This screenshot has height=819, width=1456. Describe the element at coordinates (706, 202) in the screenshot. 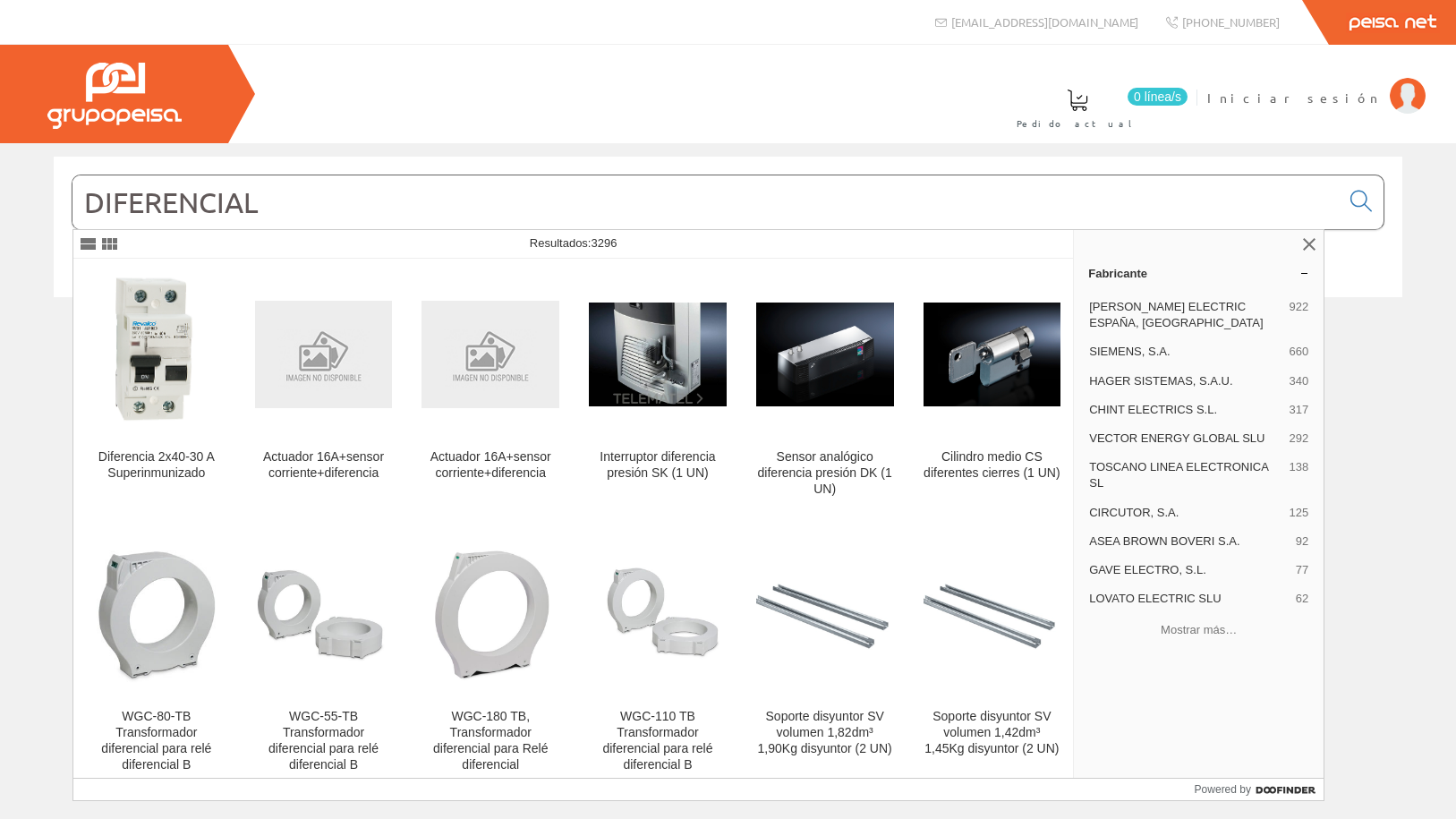

I see `input: Buscar...` at that location.